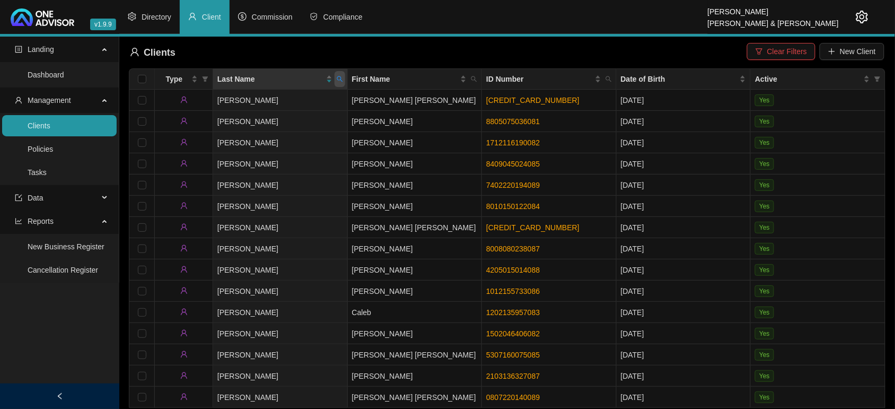  I want to click on a: 1502046406082, so click(513, 334).